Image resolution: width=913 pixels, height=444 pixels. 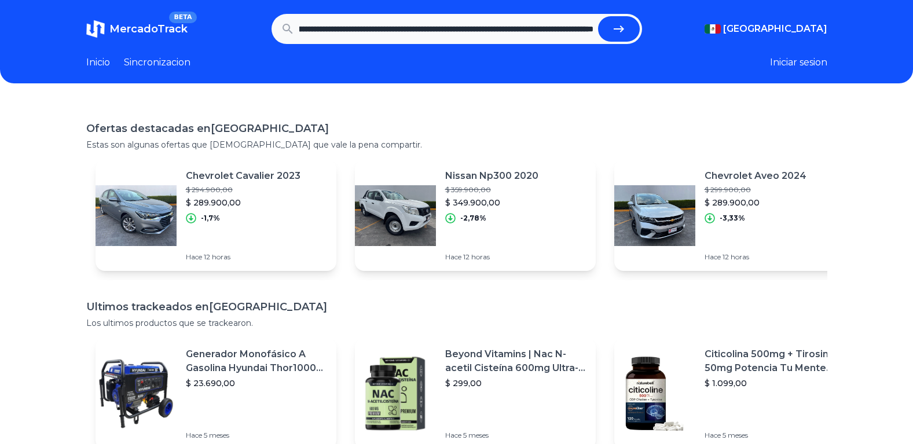 What do you see at coordinates (148, 29) in the screenshot?
I see `span: MercadoTrack` at bounding box center [148, 29].